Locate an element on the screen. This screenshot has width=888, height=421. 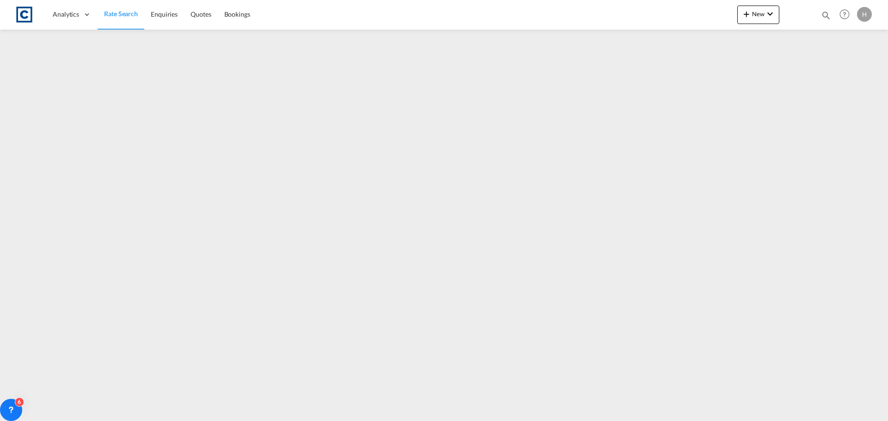
div: Help is located at coordinates (846, 15).